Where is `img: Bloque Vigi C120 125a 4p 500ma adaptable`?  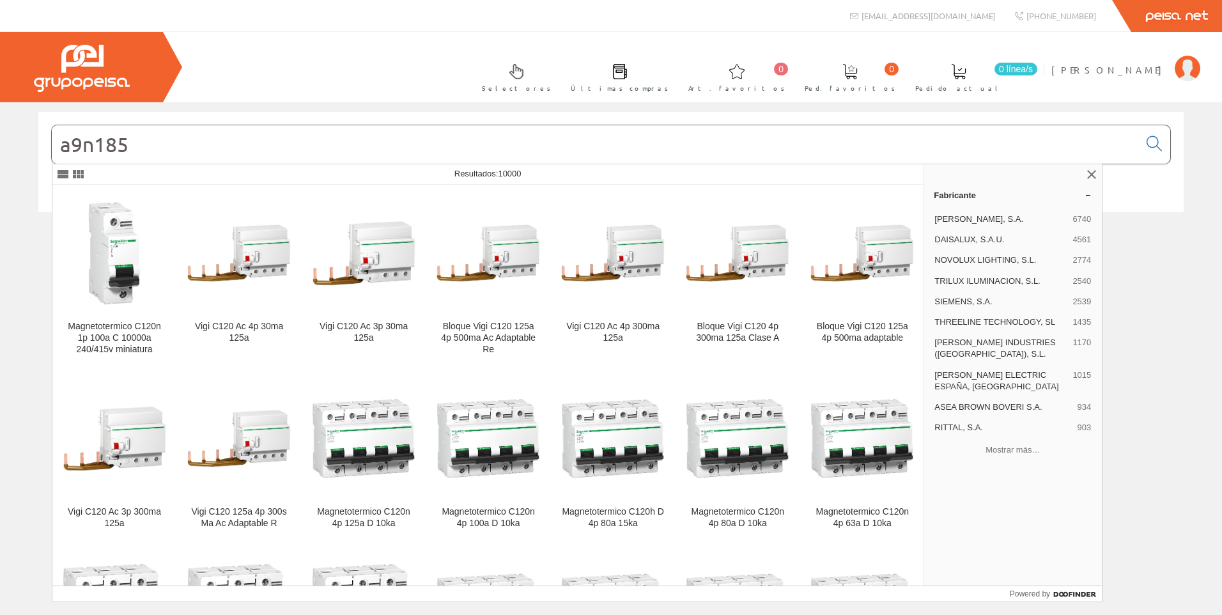 img: Bloque Vigi C120 125a 4p 500ma adaptable is located at coordinates (862, 253).